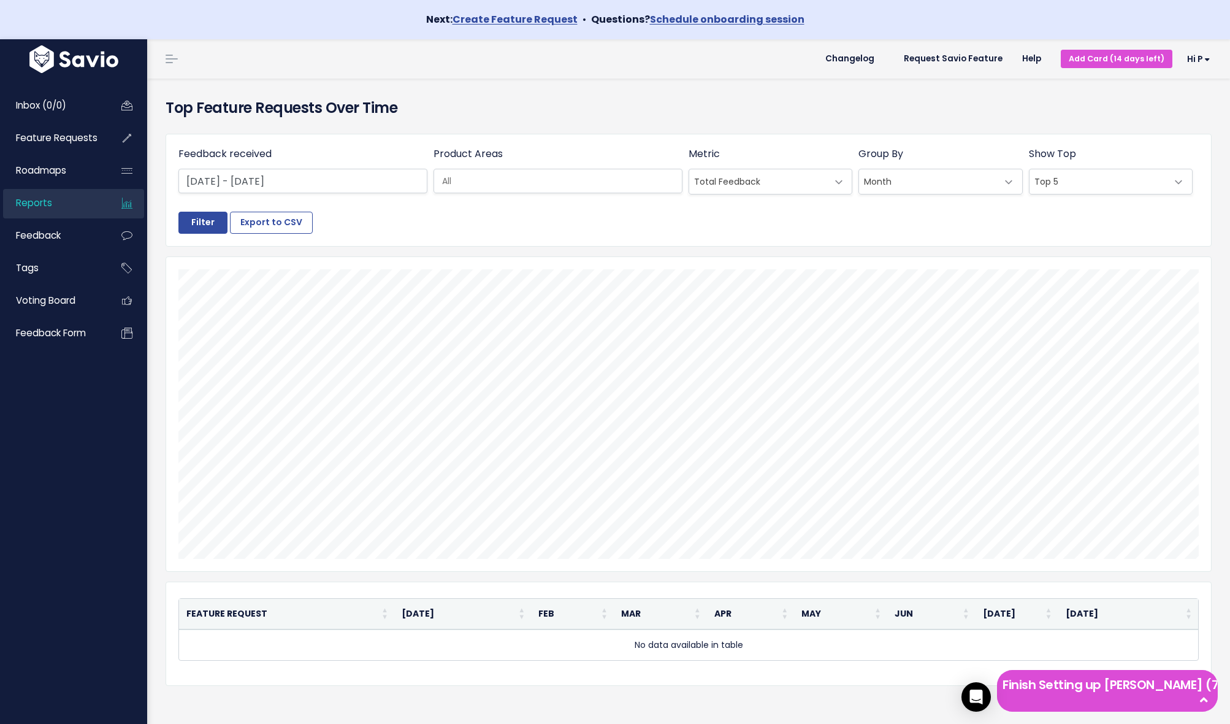 This screenshot has height=724, width=1230. I want to click on div: Open Intercom Messenger, so click(976, 697).